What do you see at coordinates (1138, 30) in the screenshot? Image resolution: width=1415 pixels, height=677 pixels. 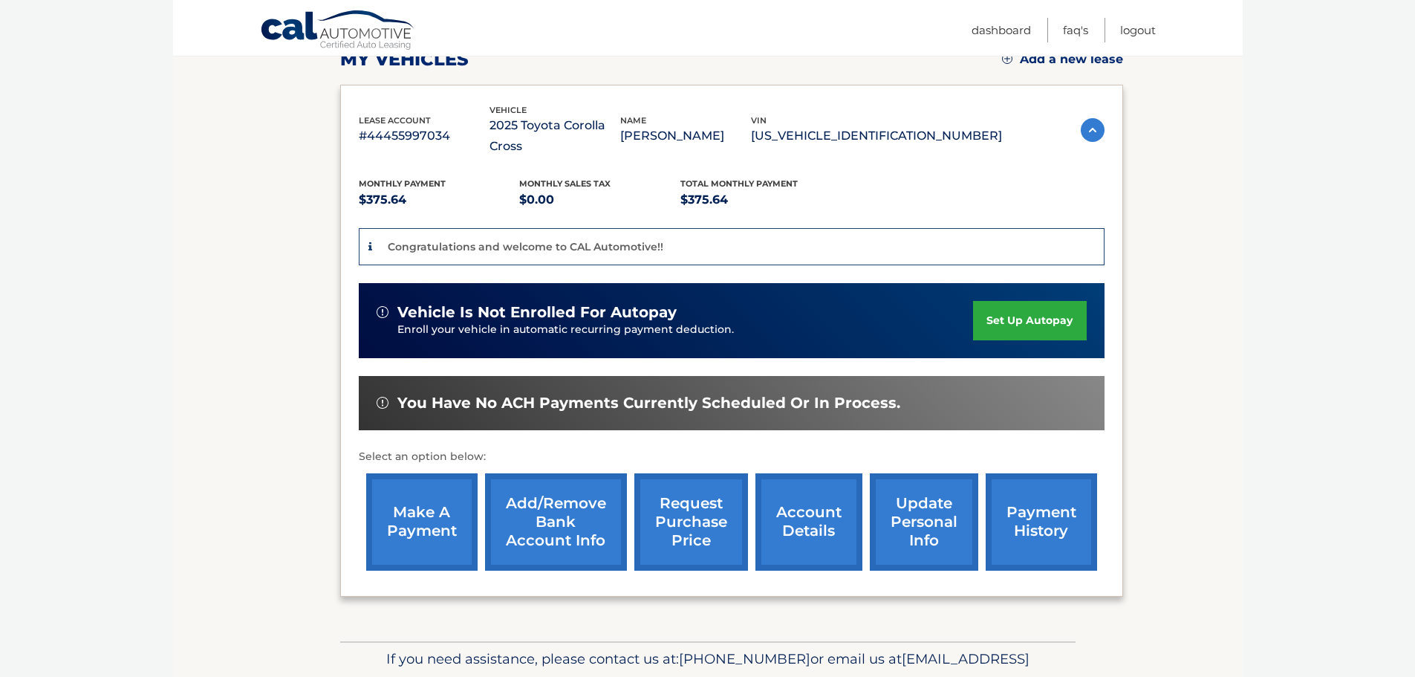 I see `a: Logout` at bounding box center [1138, 30].